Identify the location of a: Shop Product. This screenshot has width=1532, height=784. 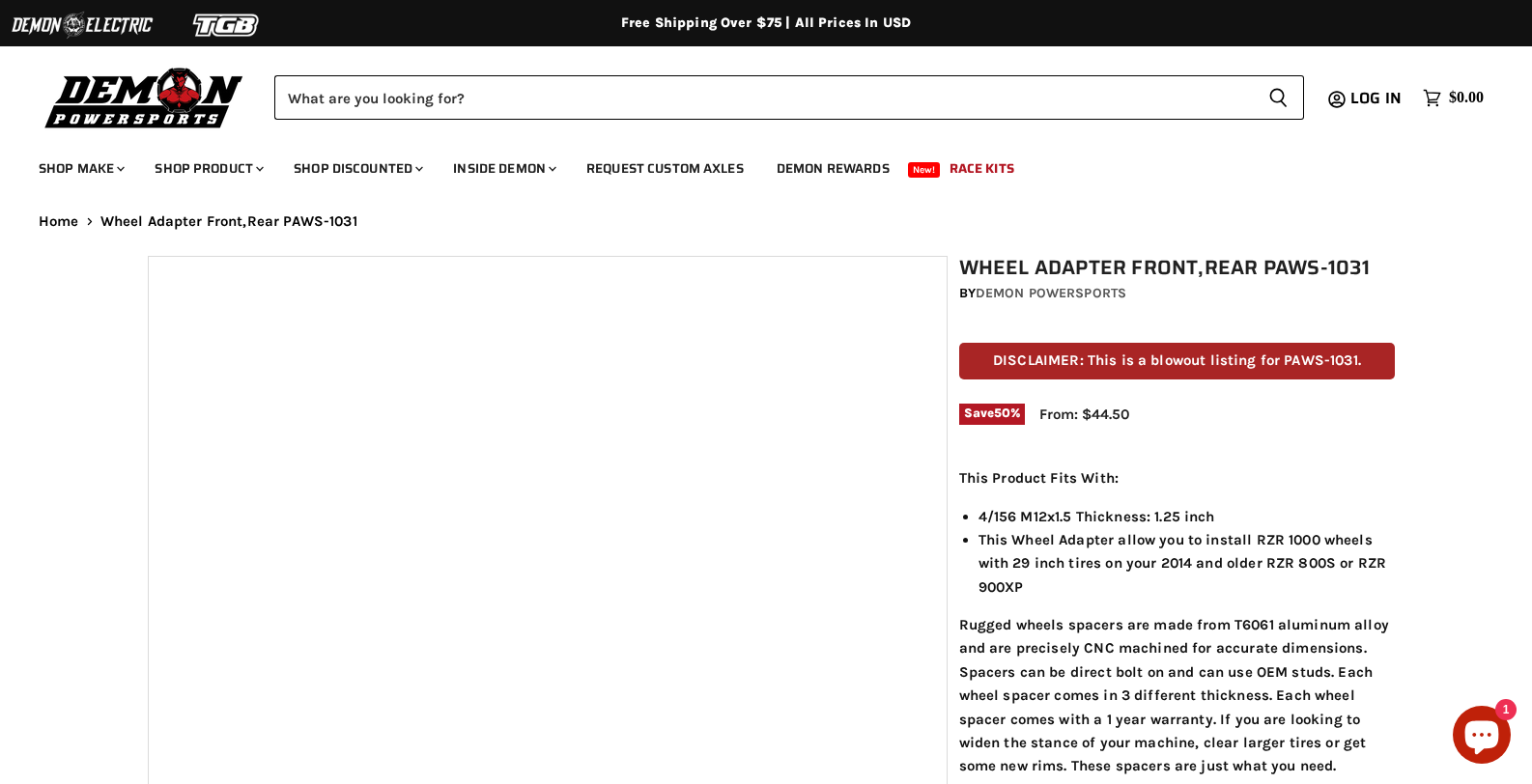
(208, 168).